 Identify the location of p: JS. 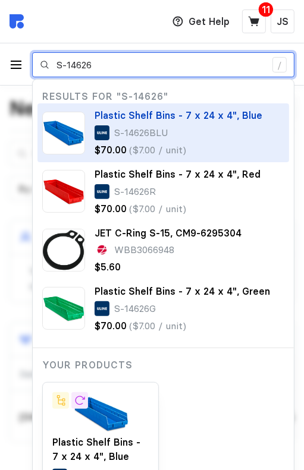
(282, 21).